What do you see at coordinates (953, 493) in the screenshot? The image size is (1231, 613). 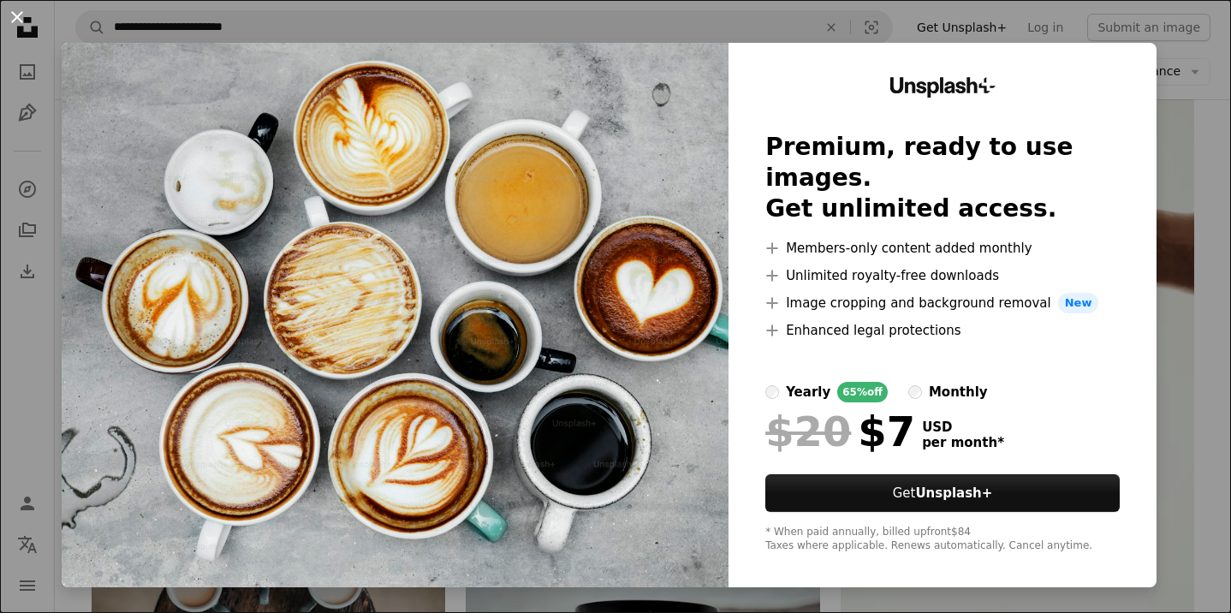 I see `strong: Unsplash+` at bounding box center [953, 493].